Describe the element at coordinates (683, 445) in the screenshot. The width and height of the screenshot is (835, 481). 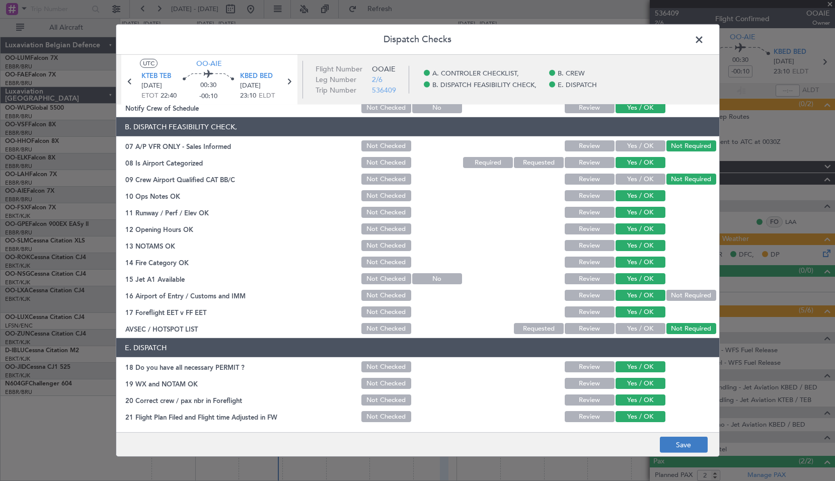
I see `button: Save` at that location.